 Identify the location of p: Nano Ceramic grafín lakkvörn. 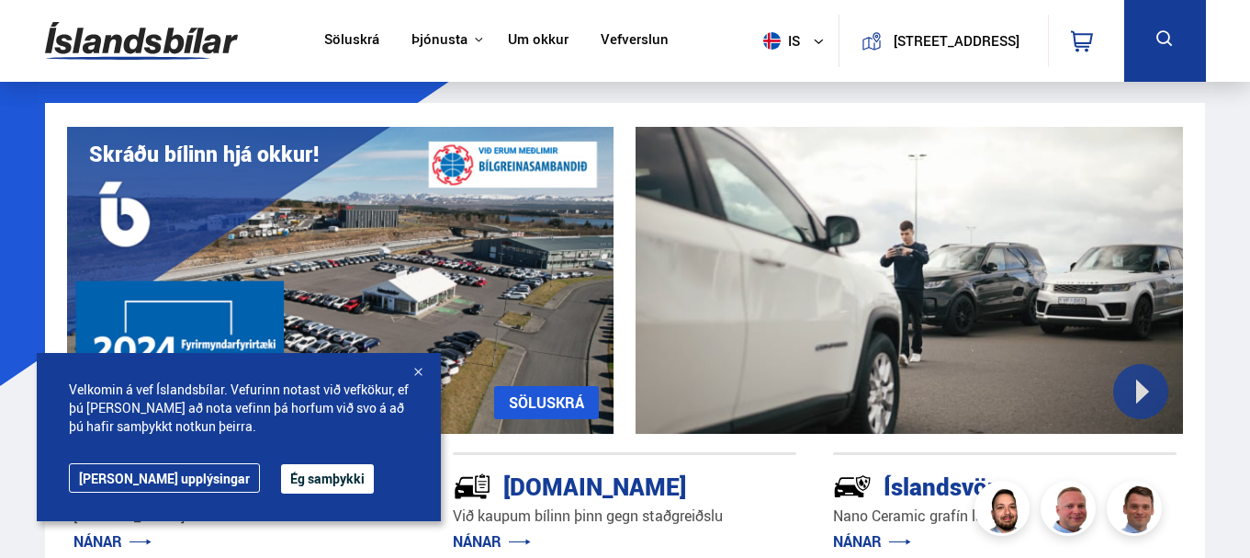
(1005, 515).